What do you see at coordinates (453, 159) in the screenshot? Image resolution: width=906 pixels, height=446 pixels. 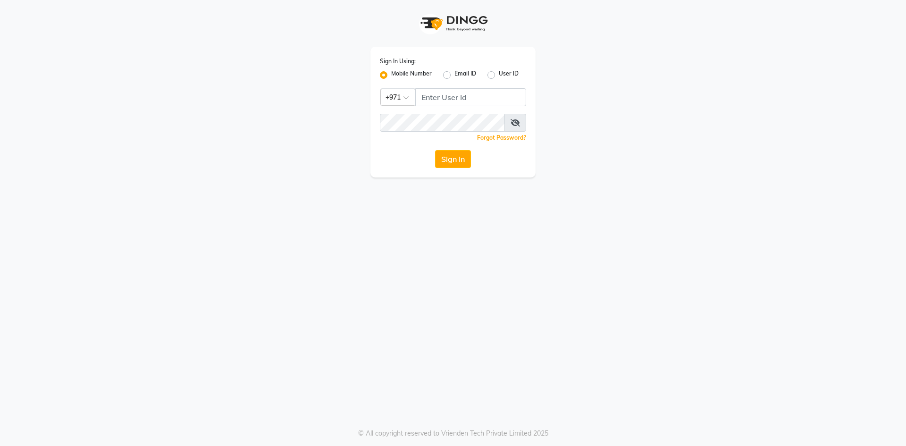 I see `button: Sign In` at bounding box center [453, 159].